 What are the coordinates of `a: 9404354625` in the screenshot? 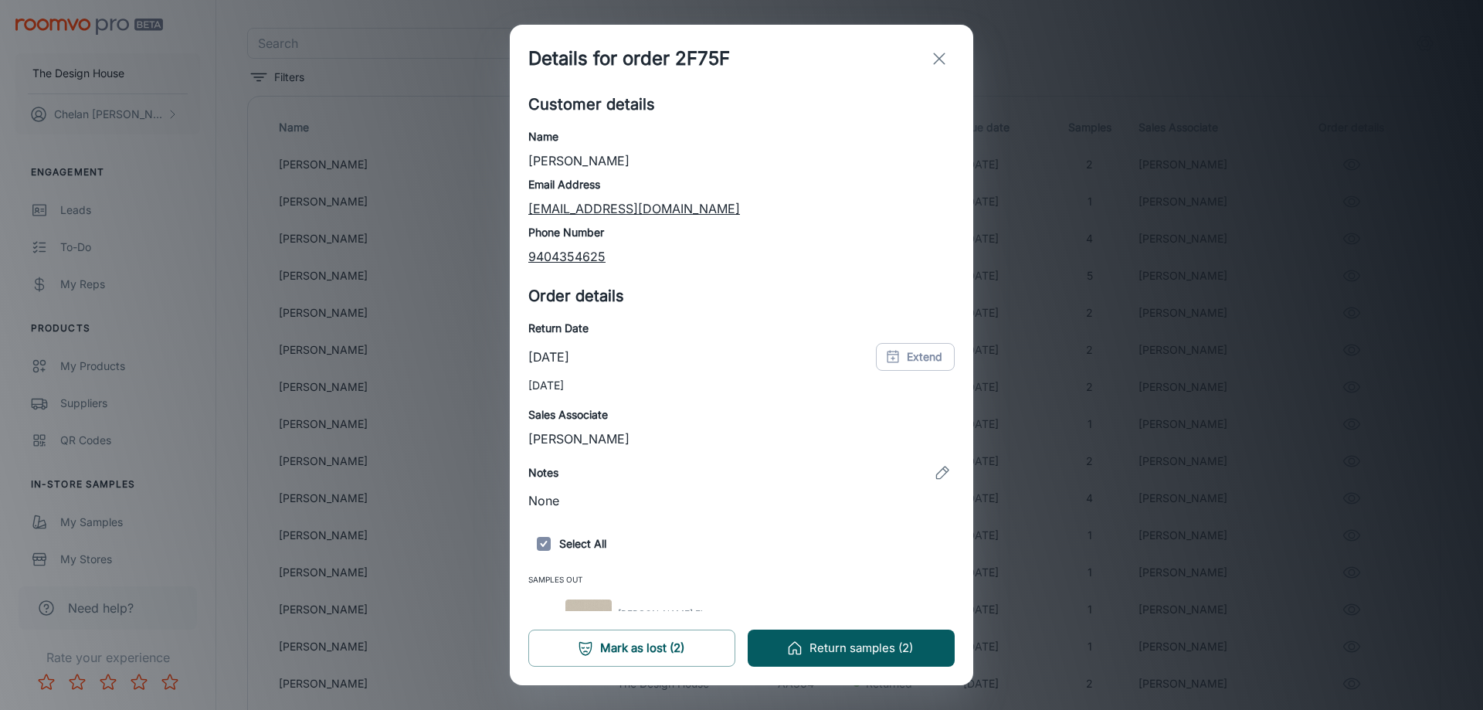 It's located at (567, 256).